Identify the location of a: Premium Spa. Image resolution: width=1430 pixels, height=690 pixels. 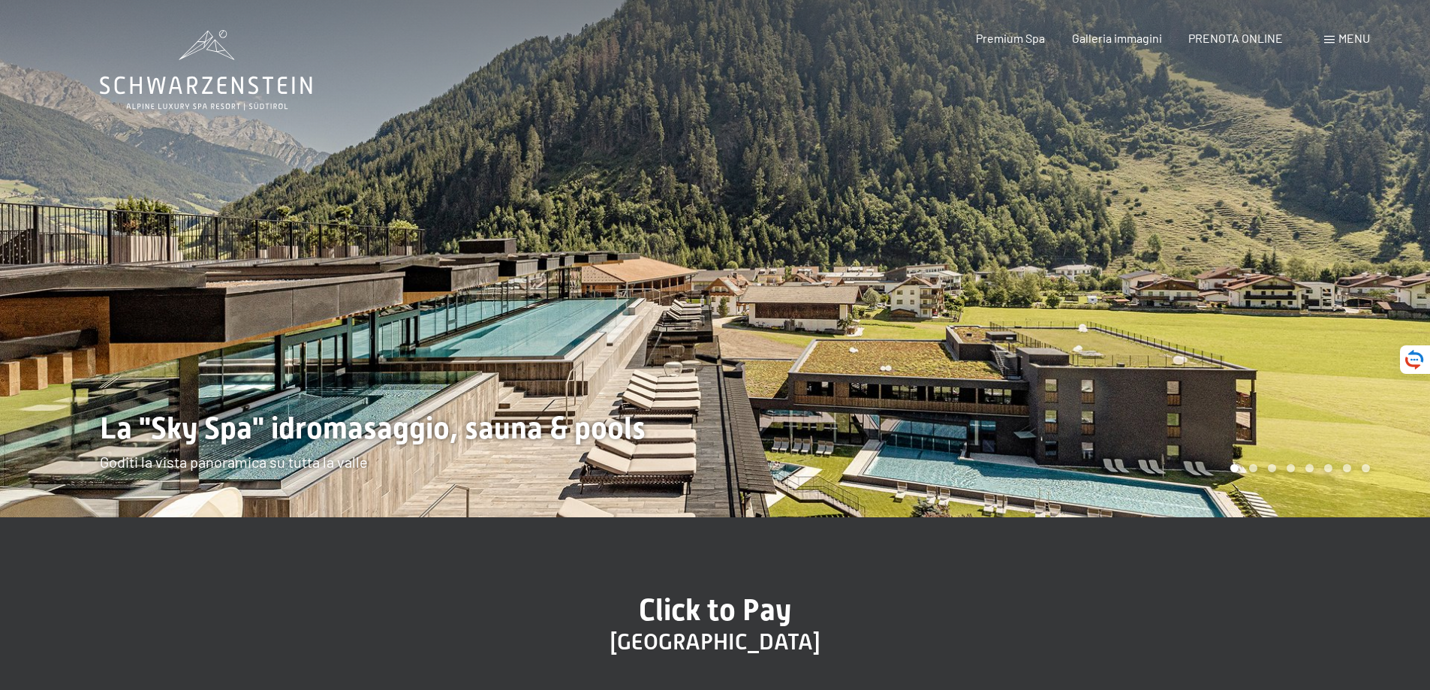
(1010, 38).